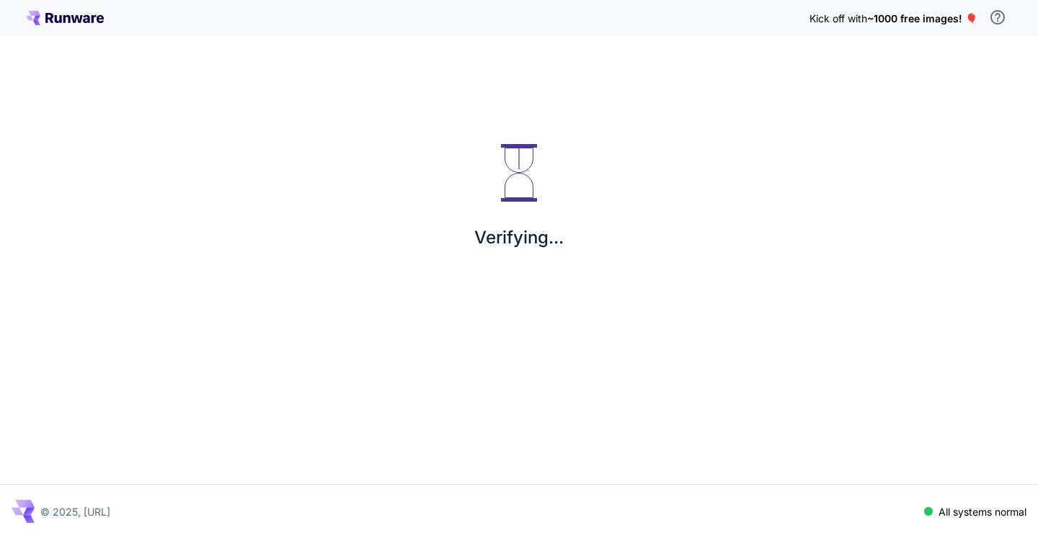  I want to click on span: Kick off with, so click(838, 18).